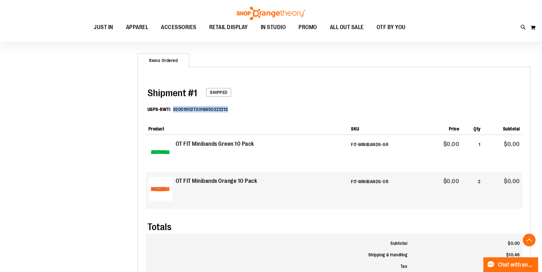 This screenshot has height=272, width=542. I want to click on td: FIT-MINIBANDS-GR, so click(386, 154).